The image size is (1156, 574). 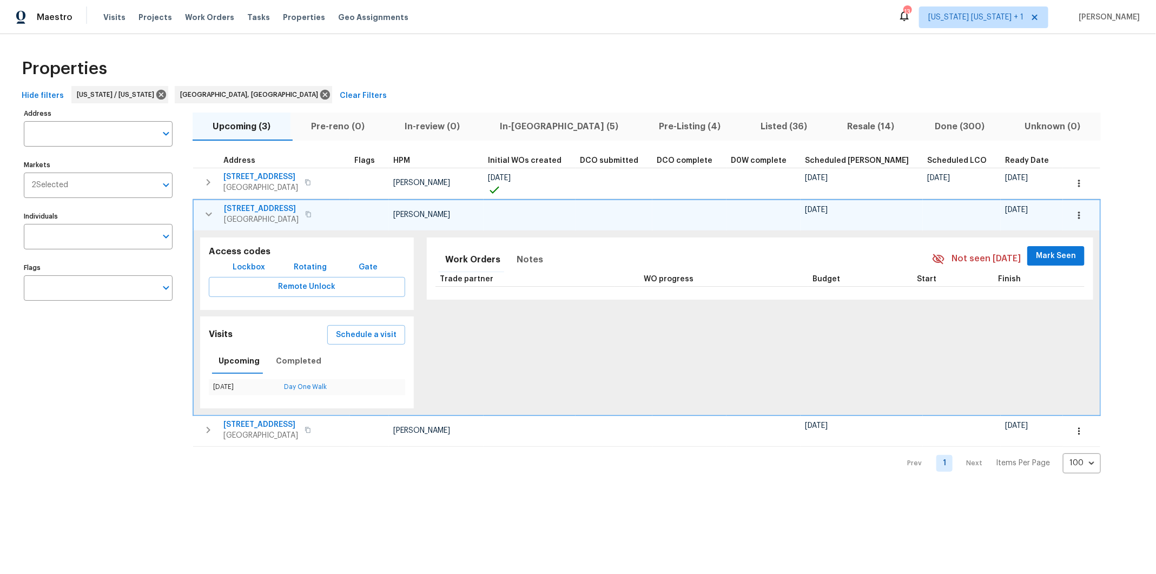 What do you see at coordinates (1056, 256) in the screenshot?
I see `button: Mark Seen` at bounding box center [1056, 256].